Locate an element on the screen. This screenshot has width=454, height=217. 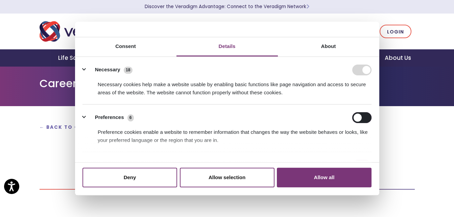
a: Veradigm logo is located at coordinates (86, 31).